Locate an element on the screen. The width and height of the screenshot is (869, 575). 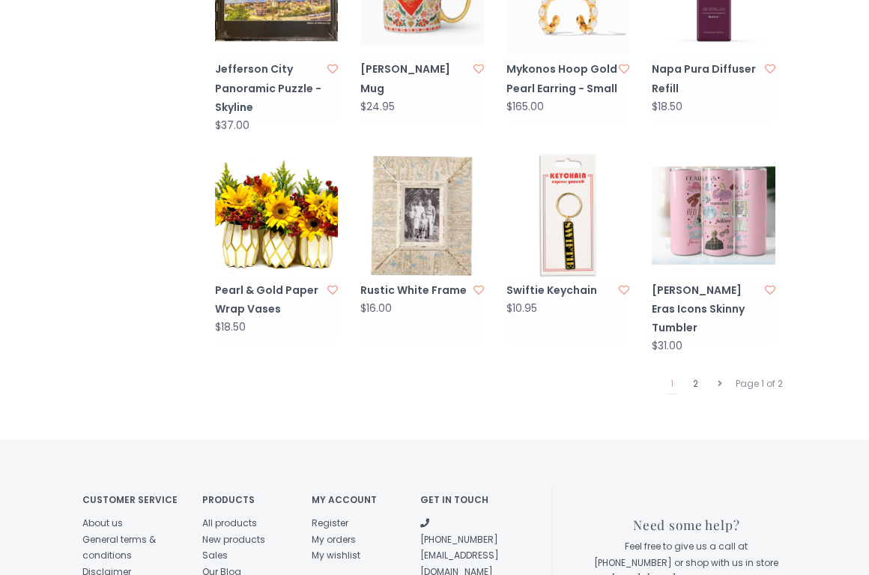
a: About us is located at coordinates (103, 522).